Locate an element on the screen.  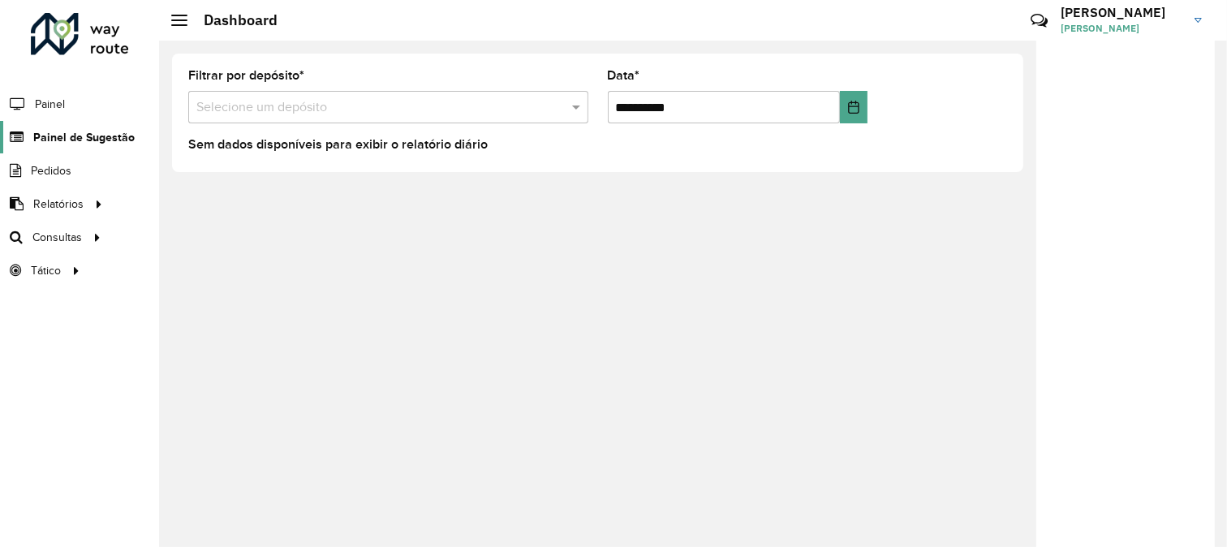
label: Filtrar por depósito is located at coordinates (246, 75).